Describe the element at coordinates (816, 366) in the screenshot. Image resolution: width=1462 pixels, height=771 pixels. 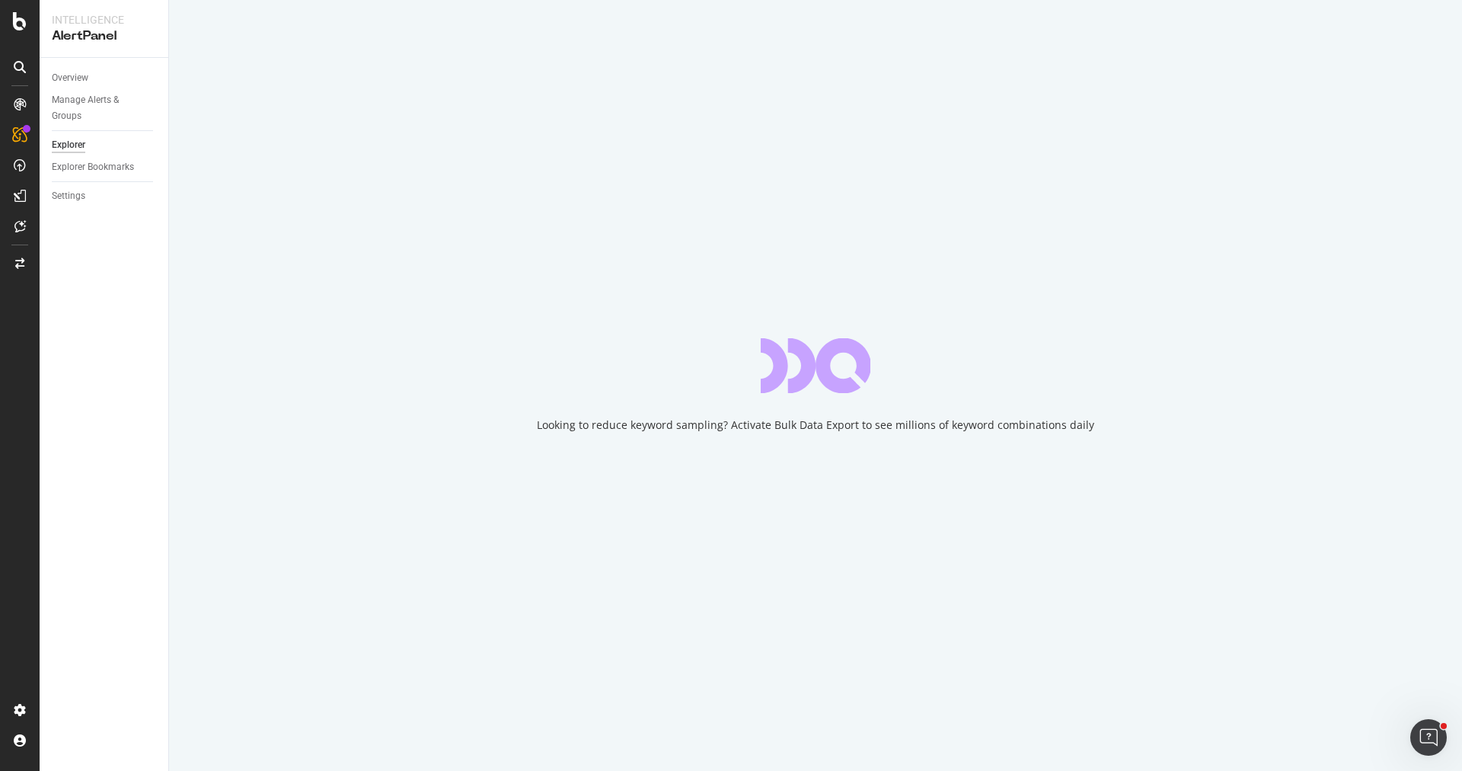
I see `div: animation` at that location.